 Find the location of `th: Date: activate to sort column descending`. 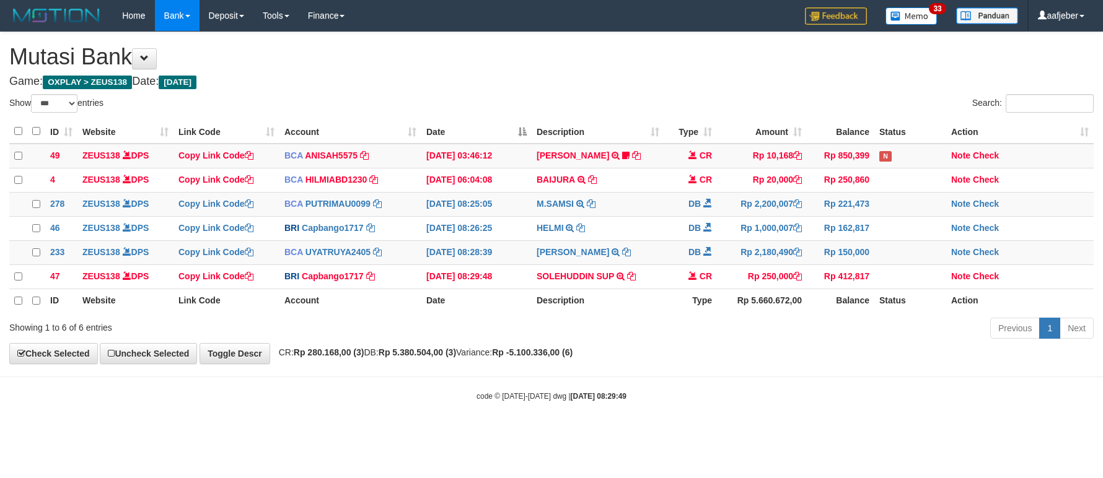

th: Date: activate to sort column descending is located at coordinates (477, 131).